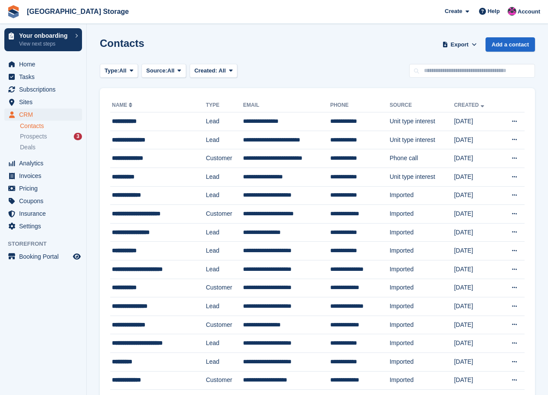  I want to click on th: Source, so click(422, 105).